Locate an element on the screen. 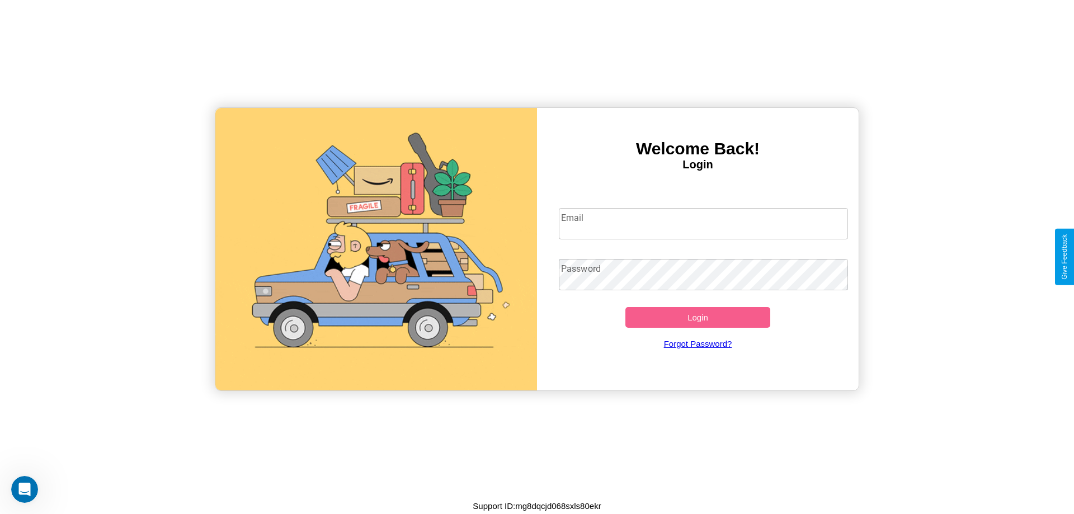  div: Give Feedback is located at coordinates (1064, 257).